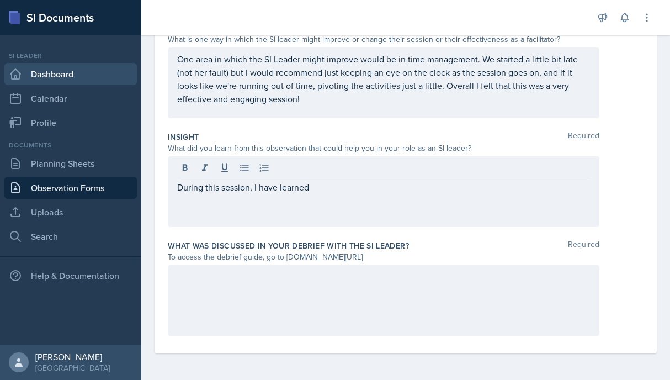 The height and width of the screenshot is (380, 670). What do you see at coordinates (71, 122) in the screenshot?
I see `a: Profile` at bounding box center [71, 122].